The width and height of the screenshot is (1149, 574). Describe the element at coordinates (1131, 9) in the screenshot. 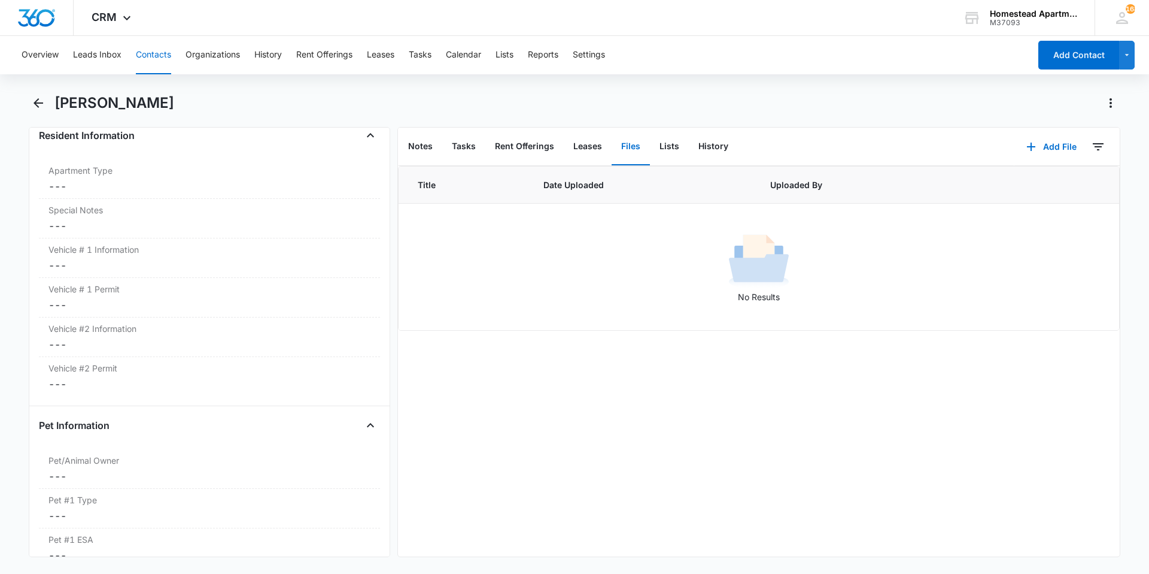

I see `span: 168` at that location.